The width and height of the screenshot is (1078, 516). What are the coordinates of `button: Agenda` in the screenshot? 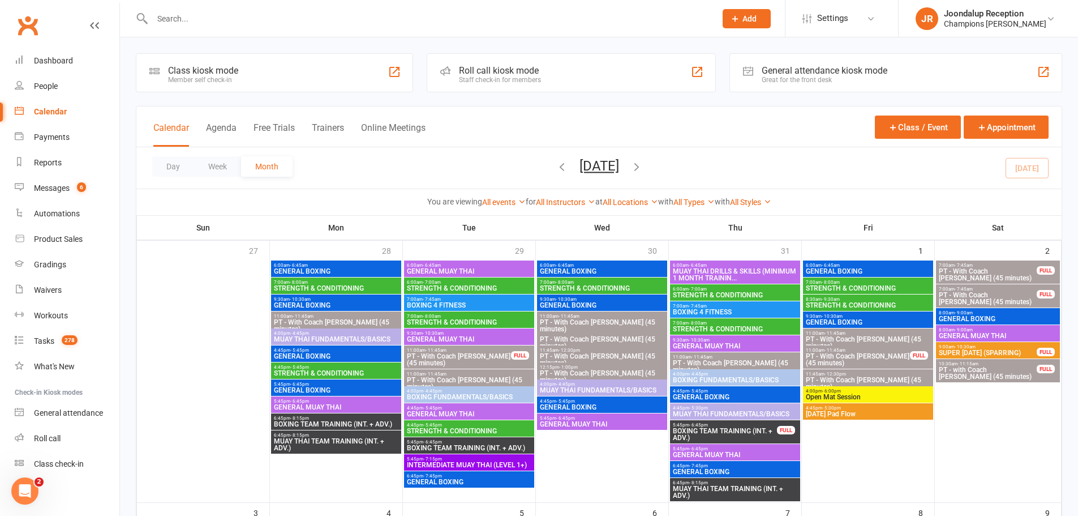 It's located at (221, 134).